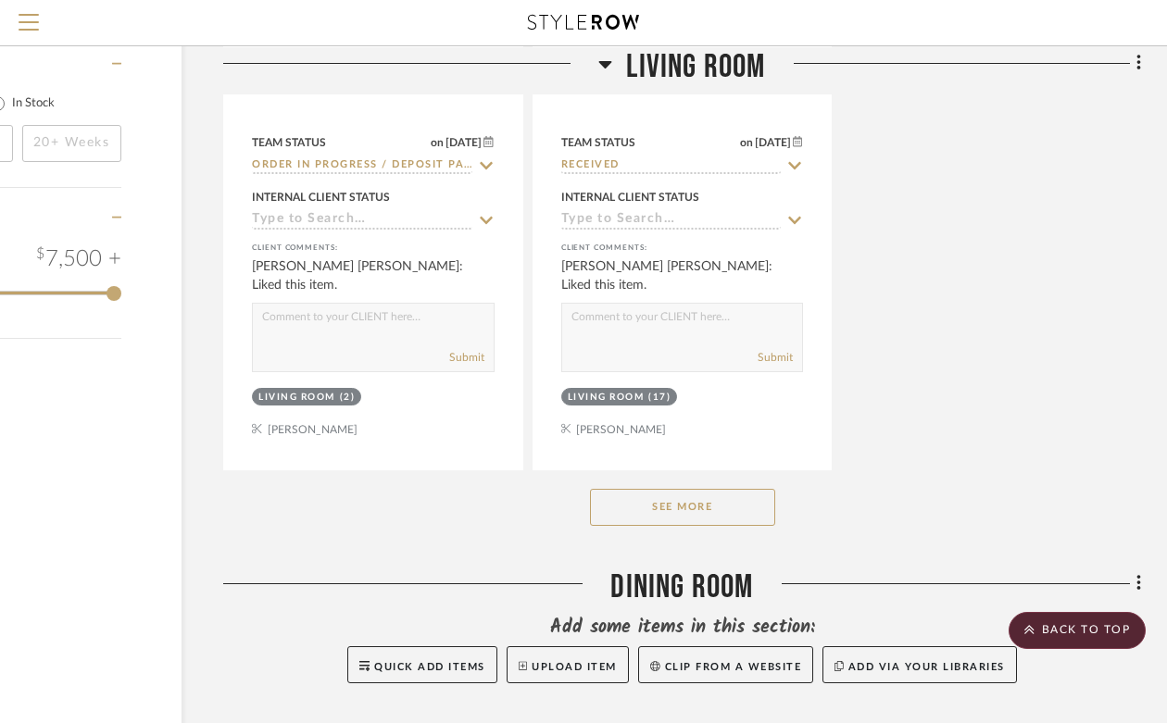  I want to click on div: (2), so click(347, 397).